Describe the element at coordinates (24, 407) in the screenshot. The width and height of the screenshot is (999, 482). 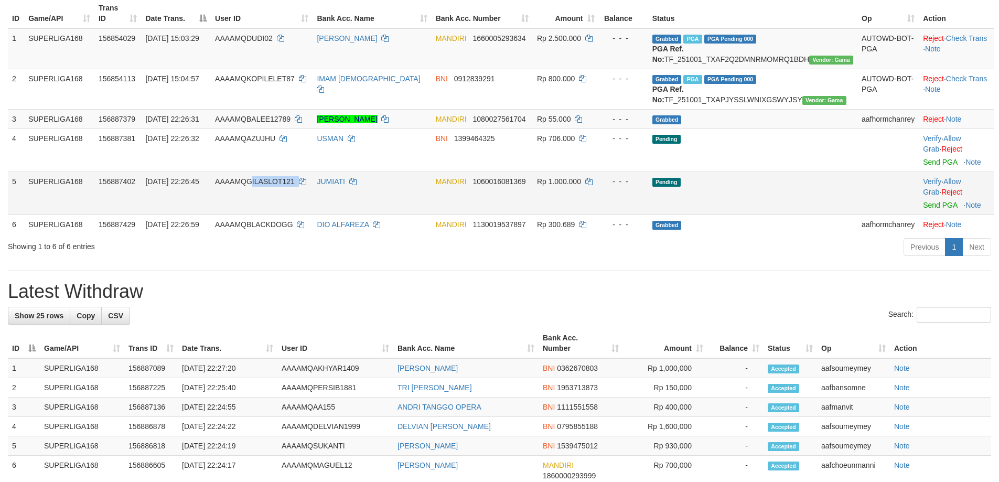
I see `td: 3` at that location.